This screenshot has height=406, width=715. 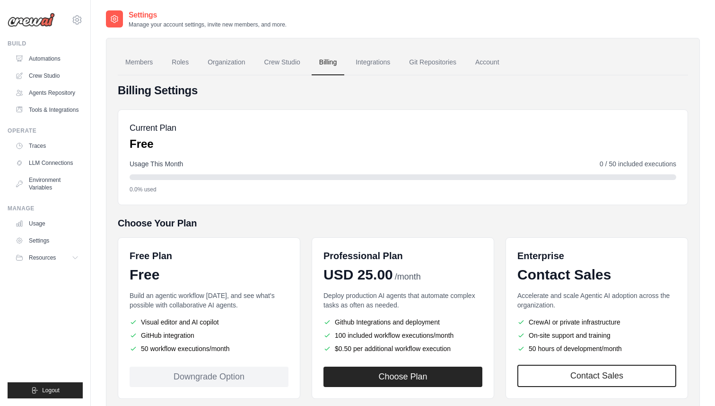 I want to click on a: Automations, so click(x=47, y=59).